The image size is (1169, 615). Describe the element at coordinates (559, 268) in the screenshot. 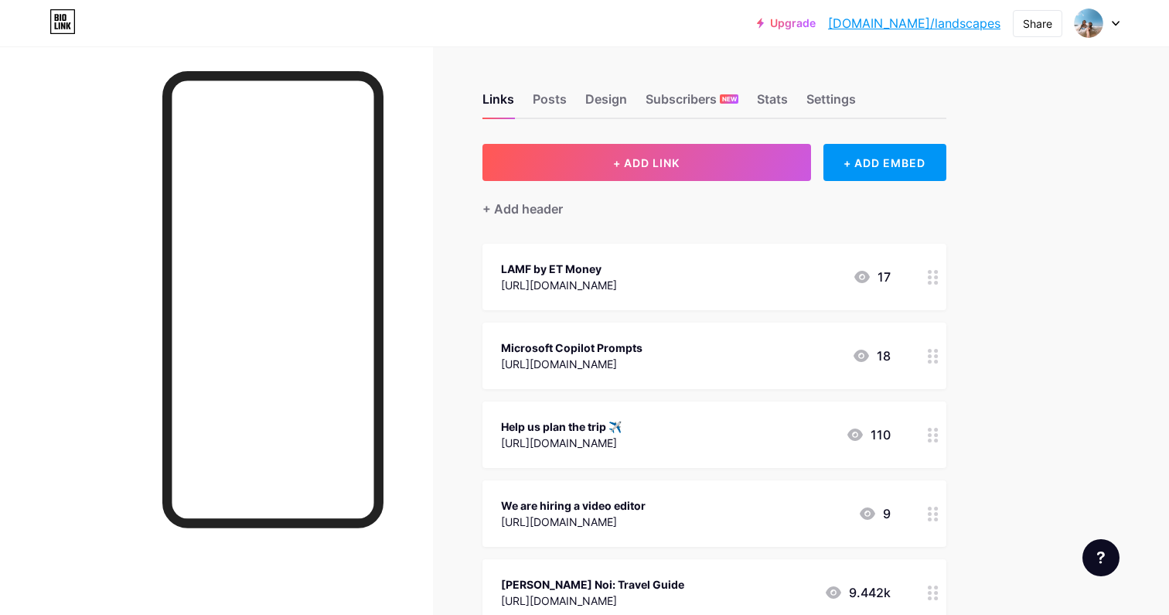

I see `div: LAMF by ET Money` at that location.